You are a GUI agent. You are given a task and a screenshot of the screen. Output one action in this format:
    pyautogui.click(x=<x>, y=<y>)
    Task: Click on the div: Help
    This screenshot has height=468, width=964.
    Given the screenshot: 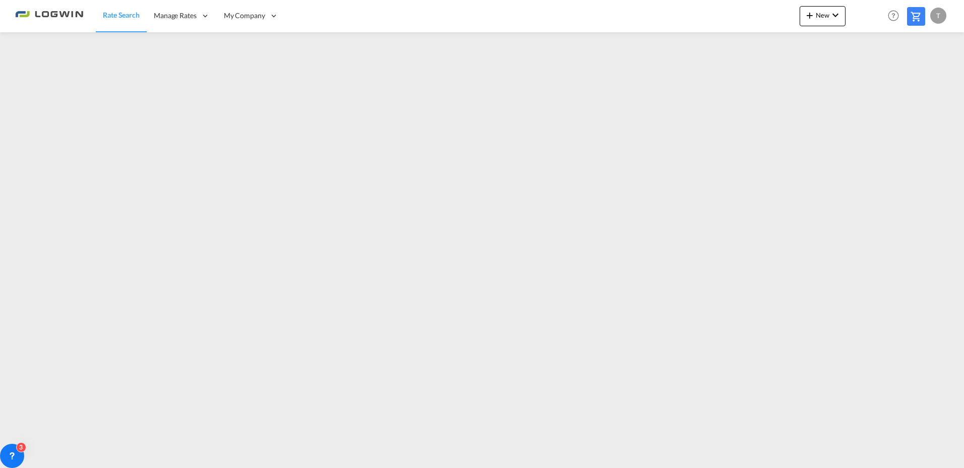 What is the action you would take?
    pyautogui.click(x=896, y=16)
    